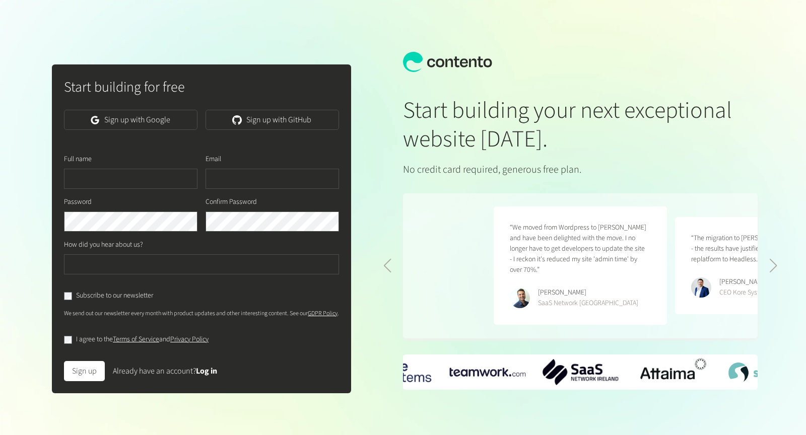 Image resolution: width=806 pixels, height=435 pixels. I want to click on a: Terms of Service, so click(136, 339).